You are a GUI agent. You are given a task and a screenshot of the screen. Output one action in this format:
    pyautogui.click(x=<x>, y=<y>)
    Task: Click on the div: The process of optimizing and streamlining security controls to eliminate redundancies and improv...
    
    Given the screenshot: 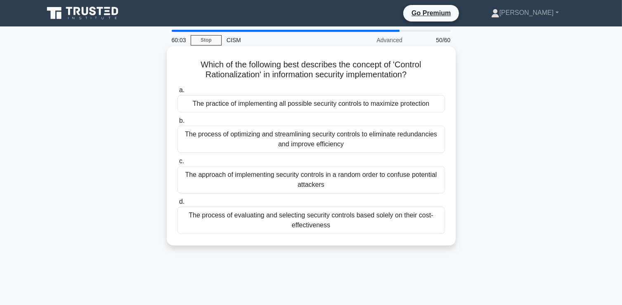 What is the action you would take?
    pyautogui.click(x=311, y=139)
    